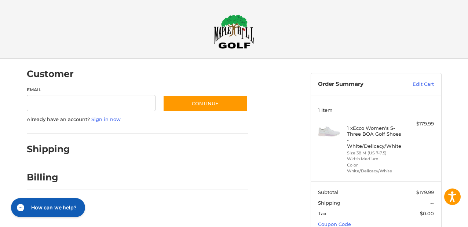  Describe the element at coordinates (91, 90) in the screenshot. I see `label: Email` at that location.